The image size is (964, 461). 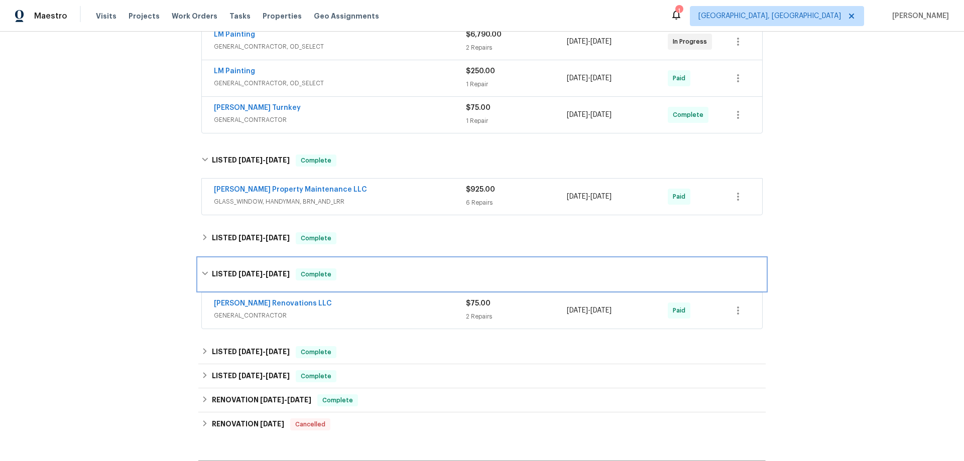 What do you see at coordinates (692, 42) in the screenshot?
I see `span: In Progress` at bounding box center [692, 42].